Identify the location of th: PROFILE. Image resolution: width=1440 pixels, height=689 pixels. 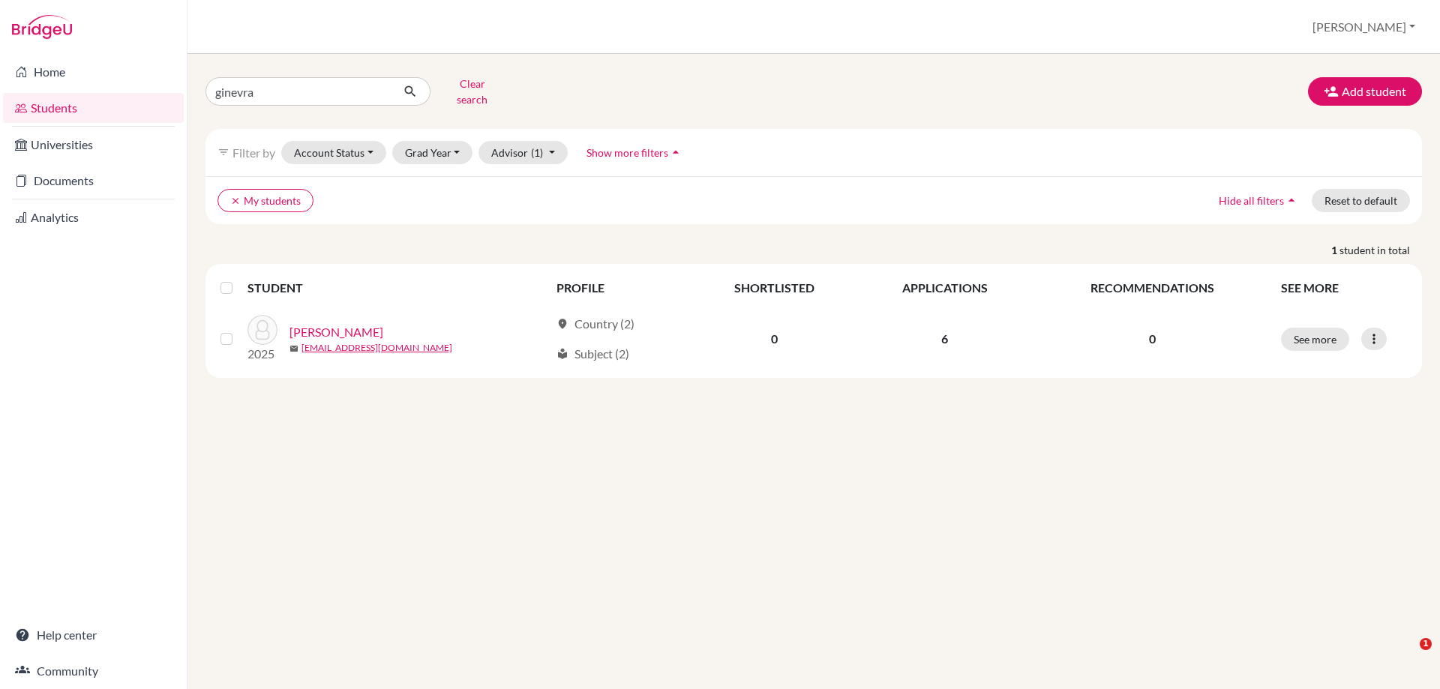
(619, 288).